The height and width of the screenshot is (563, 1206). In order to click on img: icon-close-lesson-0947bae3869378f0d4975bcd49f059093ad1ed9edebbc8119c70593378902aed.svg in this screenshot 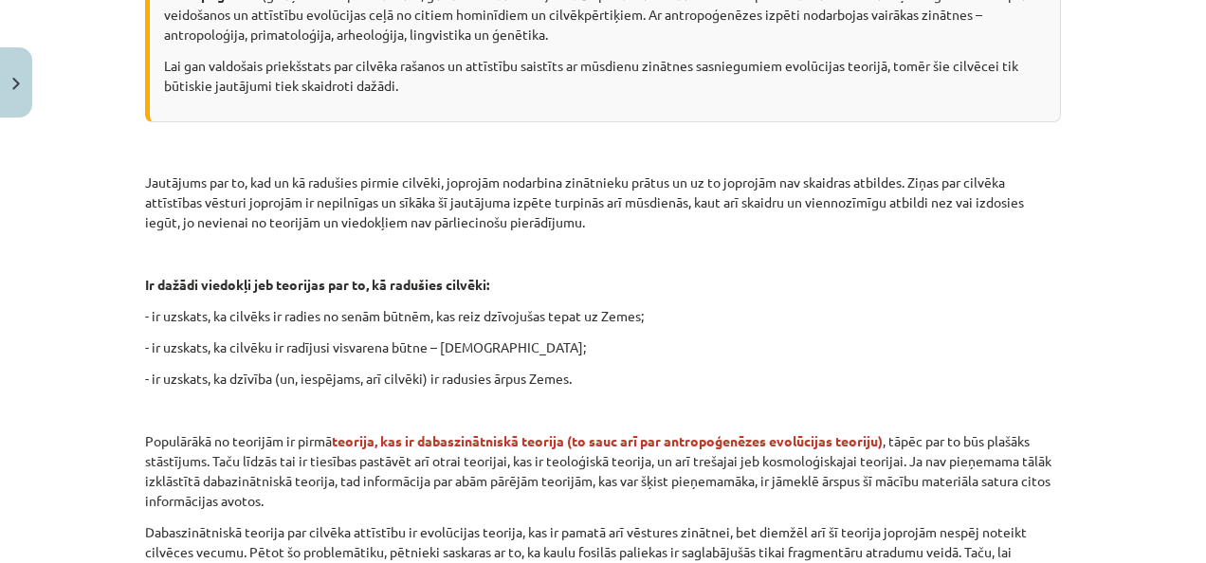, I will do `click(16, 83)`.